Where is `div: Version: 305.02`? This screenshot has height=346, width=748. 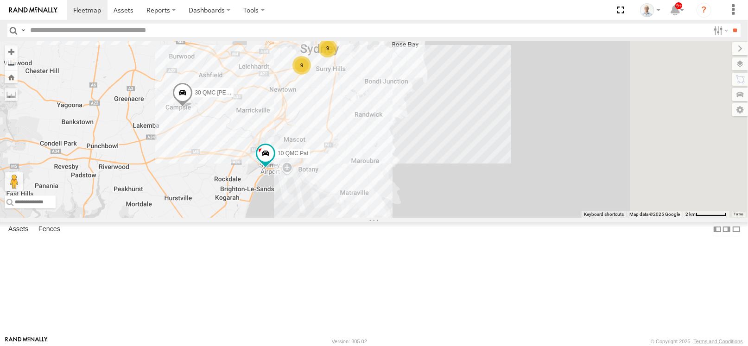 div: Version: 305.02 is located at coordinates (349, 341).